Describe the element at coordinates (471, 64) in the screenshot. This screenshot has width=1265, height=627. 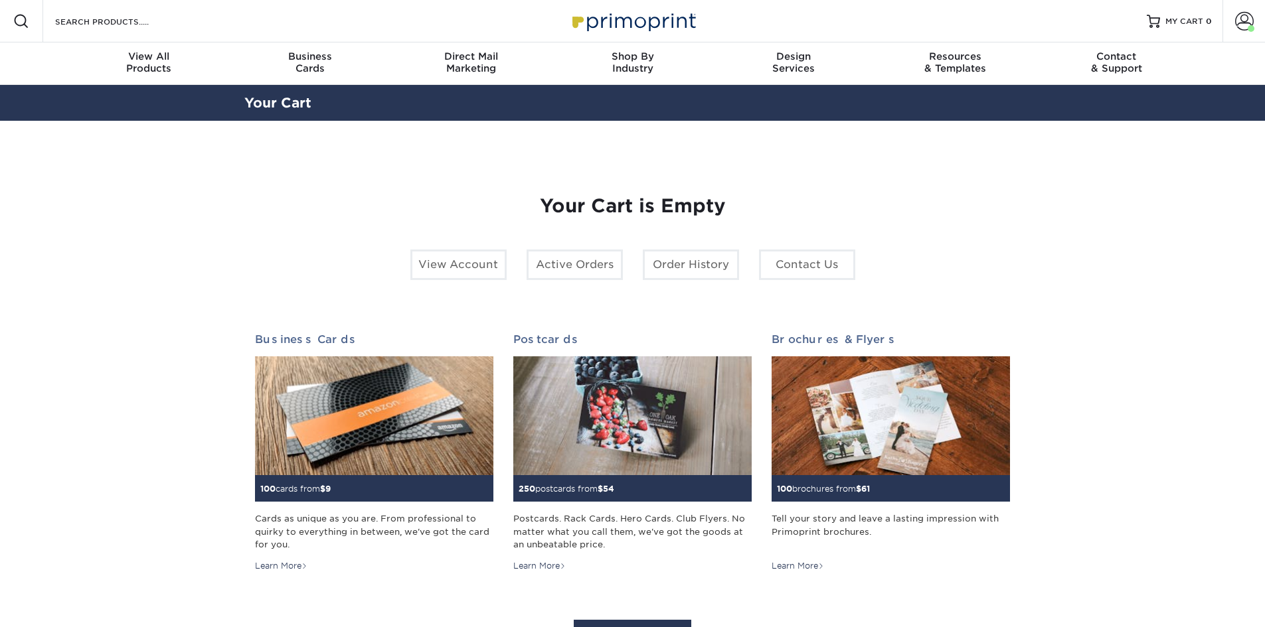
I see `a: Direct MailMarketing` at that location.